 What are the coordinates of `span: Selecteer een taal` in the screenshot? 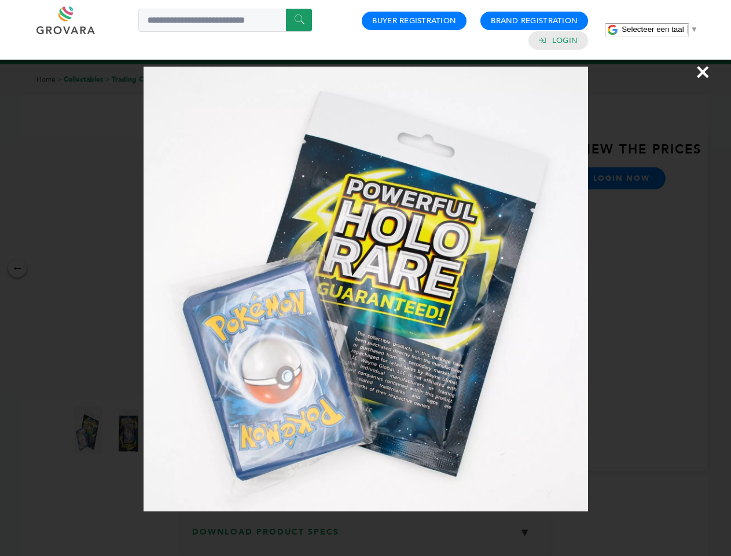 It's located at (653, 29).